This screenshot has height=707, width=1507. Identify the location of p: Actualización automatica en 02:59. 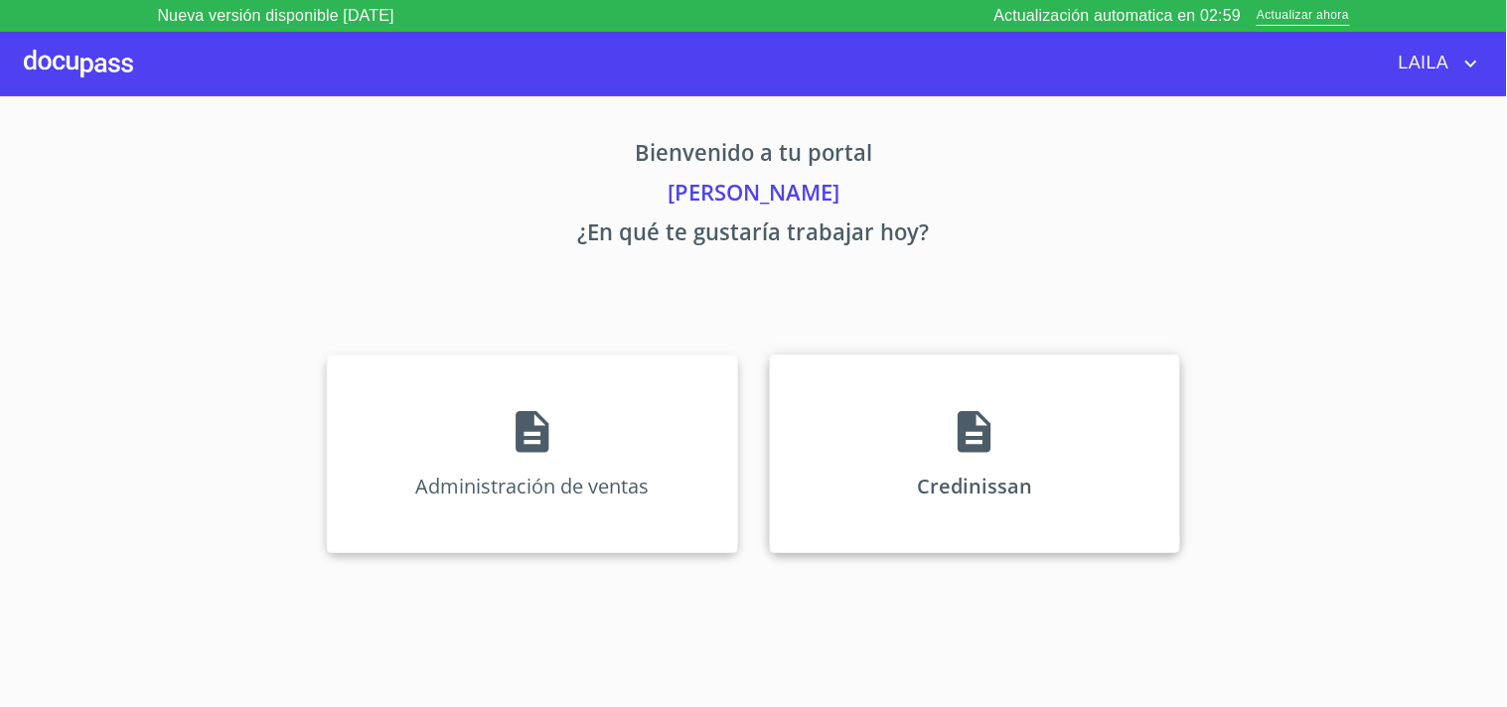
(1118, 16).